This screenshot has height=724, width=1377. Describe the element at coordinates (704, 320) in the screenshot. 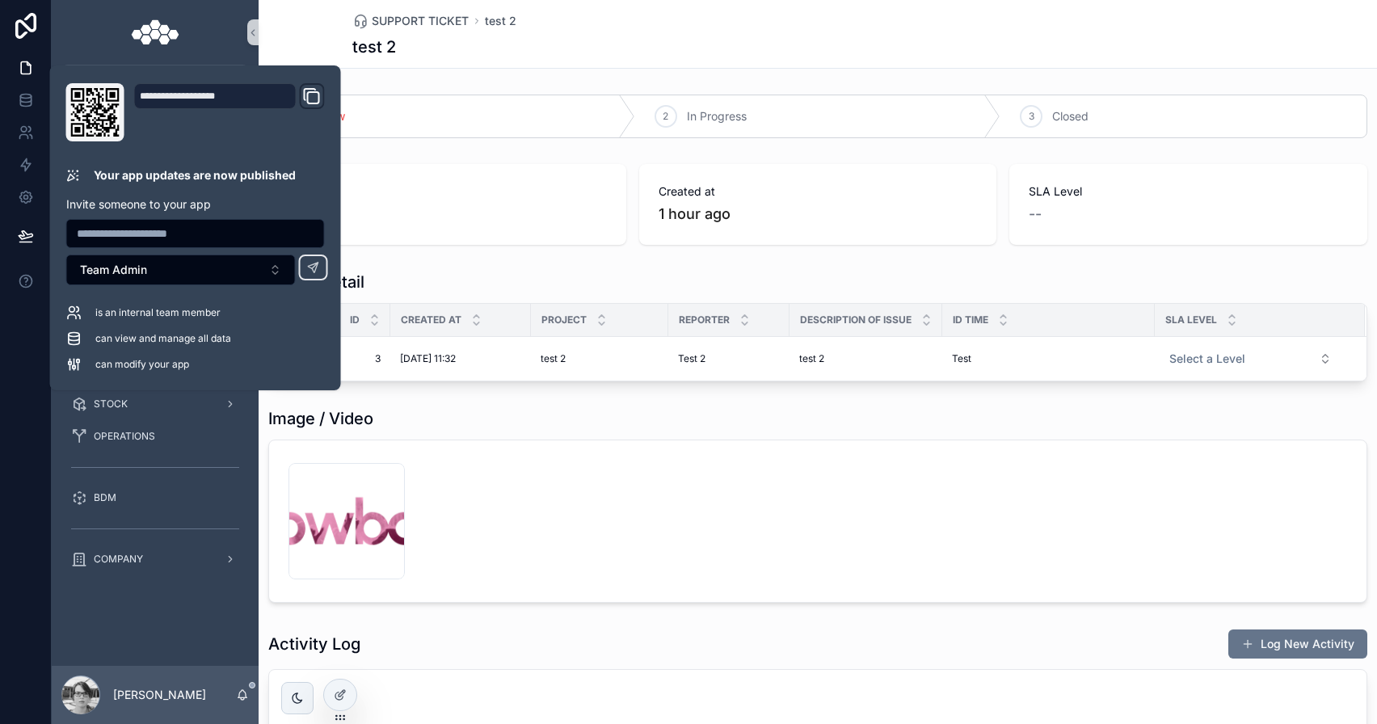

I see `span: Reporter` at that location.